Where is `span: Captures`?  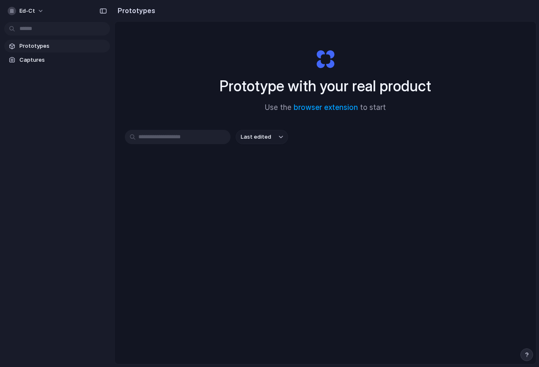
span: Captures is located at coordinates (63, 60).